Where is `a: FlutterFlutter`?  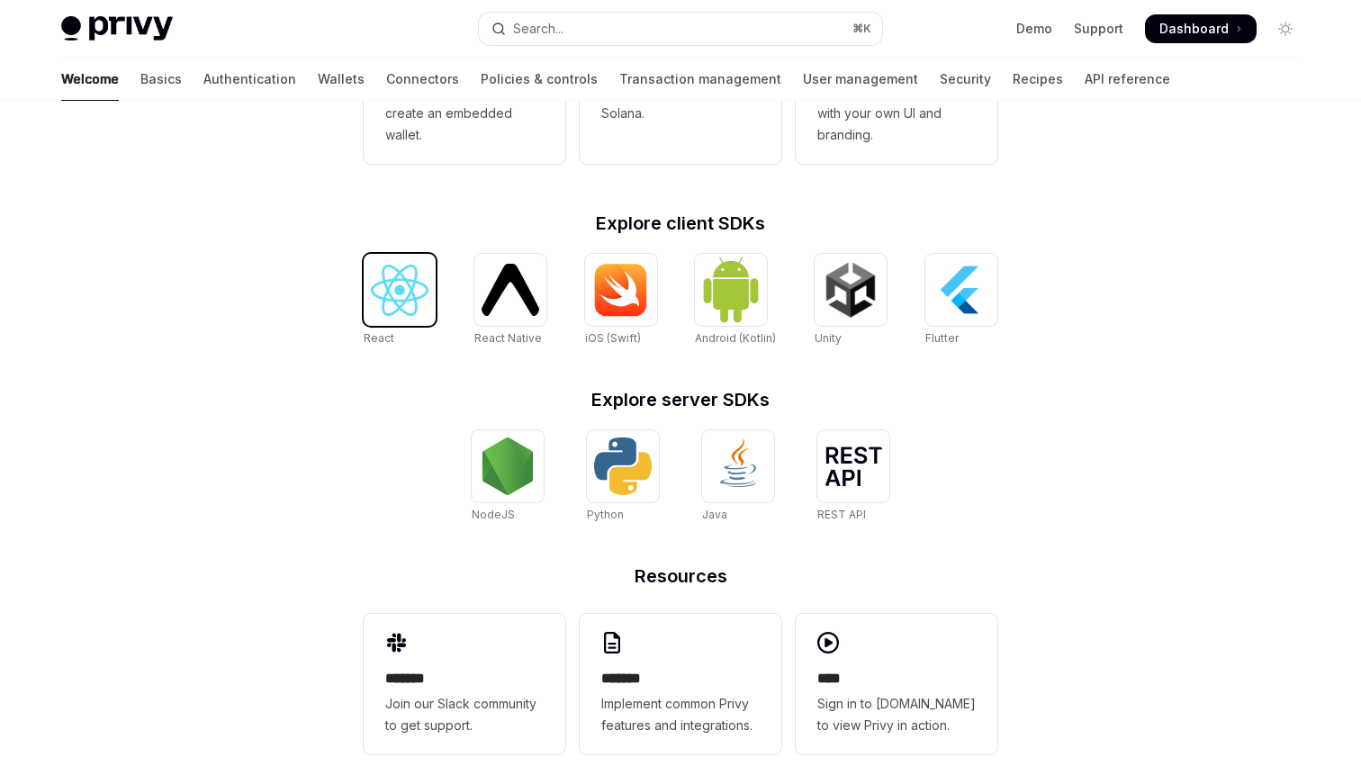 a: FlutterFlutter is located at coordinates (961, 301).